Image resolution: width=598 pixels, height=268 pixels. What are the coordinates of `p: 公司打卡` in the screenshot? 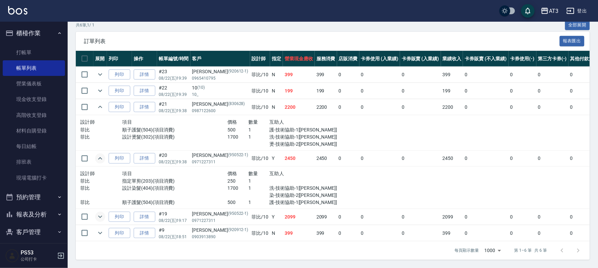 It's located at (38, 259).